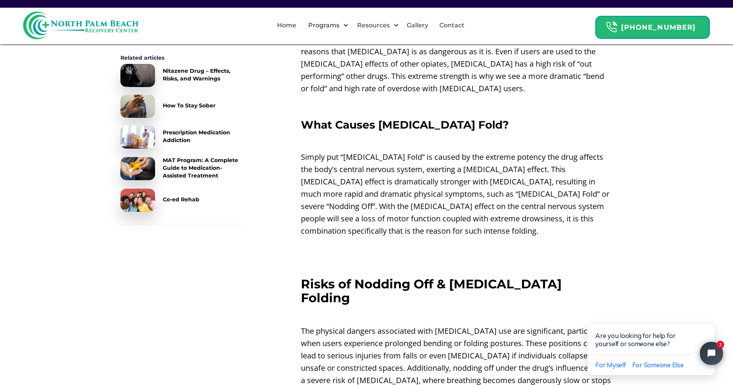  Describe the element at coordinates (39, 65) in the screenshot. I see `span: For Myself` at that location.